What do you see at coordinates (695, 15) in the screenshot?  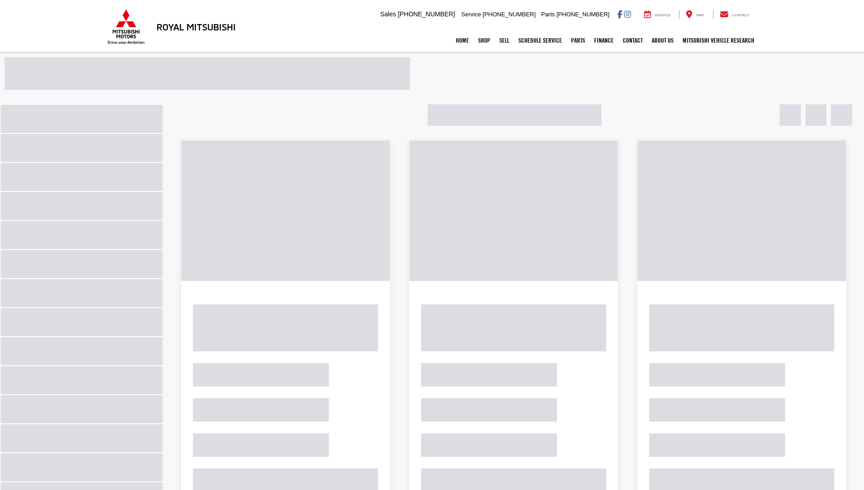 I see `a: Map` at bounding box center [695, 15].